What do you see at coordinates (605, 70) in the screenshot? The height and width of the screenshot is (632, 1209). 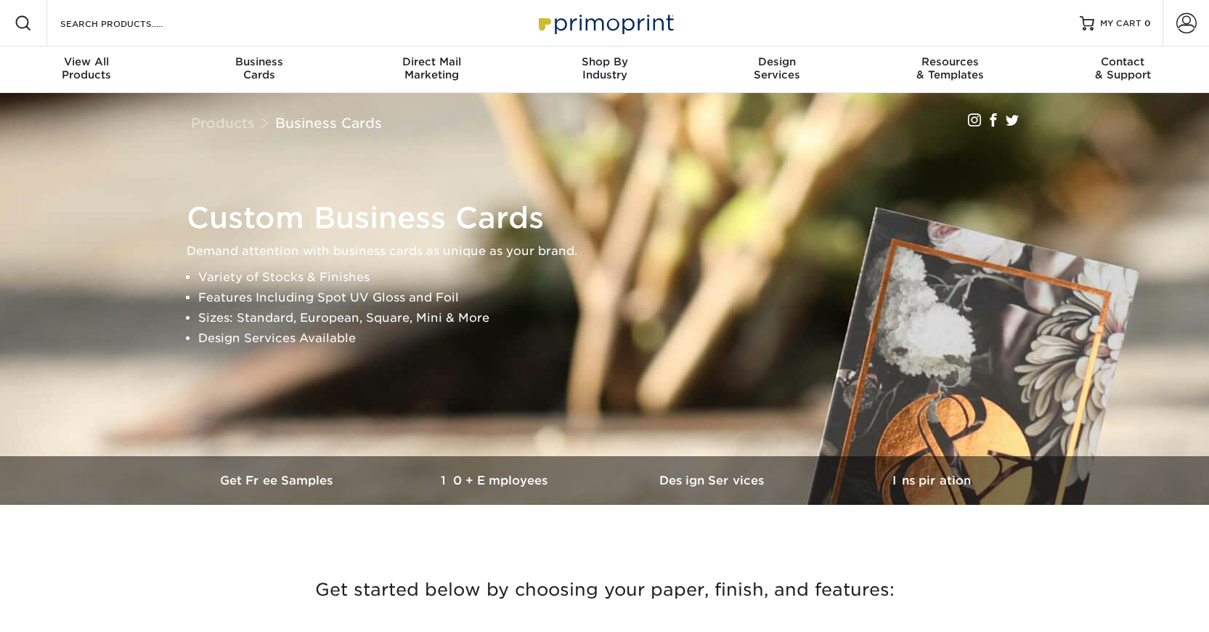 I see `a: Shop ByIndustry` at bounding box center [605, 70].